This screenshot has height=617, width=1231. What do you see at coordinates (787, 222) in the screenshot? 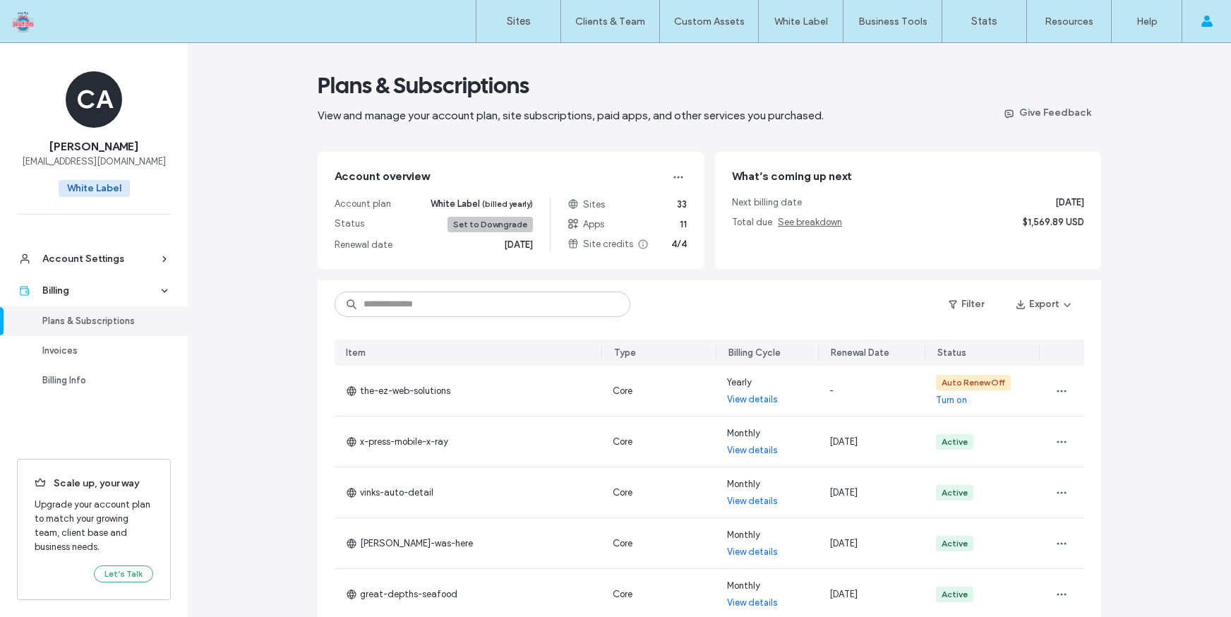
I see `span: Total due` at bounding box center [787, 222].